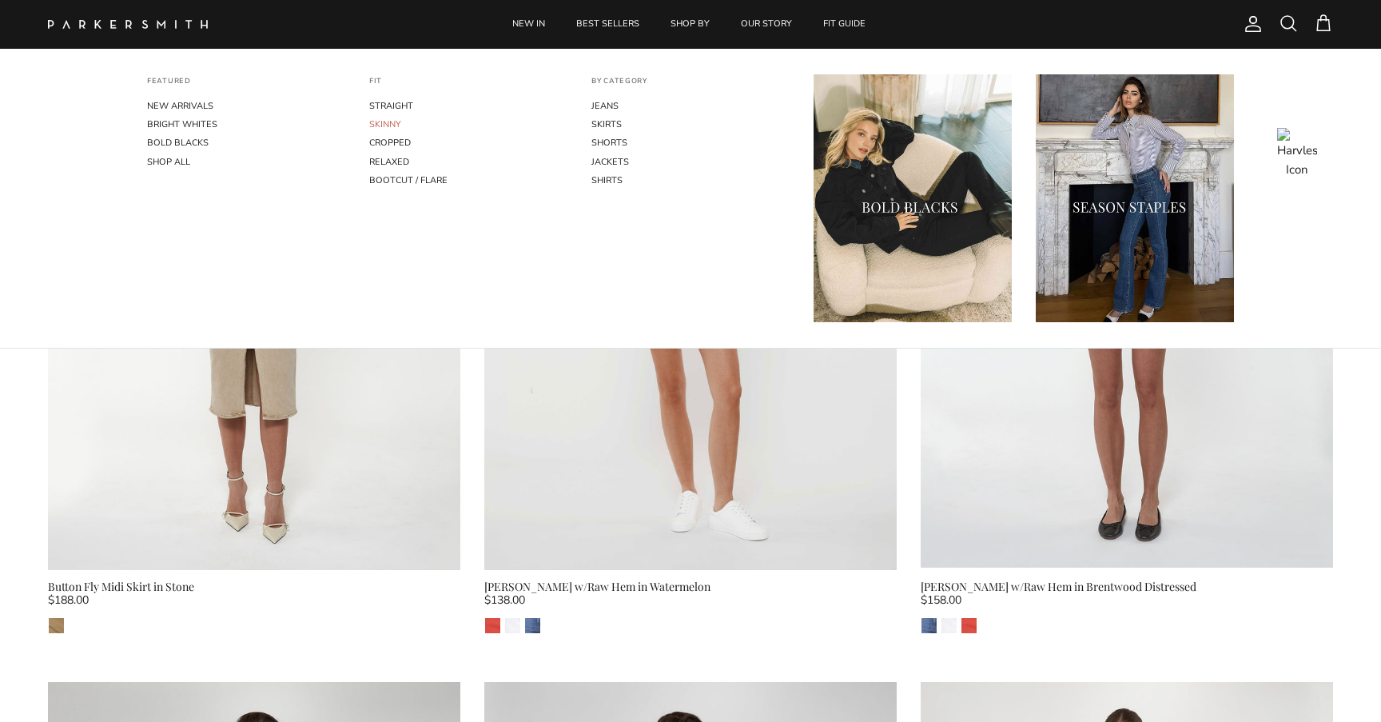 The height and width of the screenshot is (722, 1381). What do you see at coordinates (691, 161) in the screenshot?
I see `a: JACKETS` at bounding box center [691, 161].